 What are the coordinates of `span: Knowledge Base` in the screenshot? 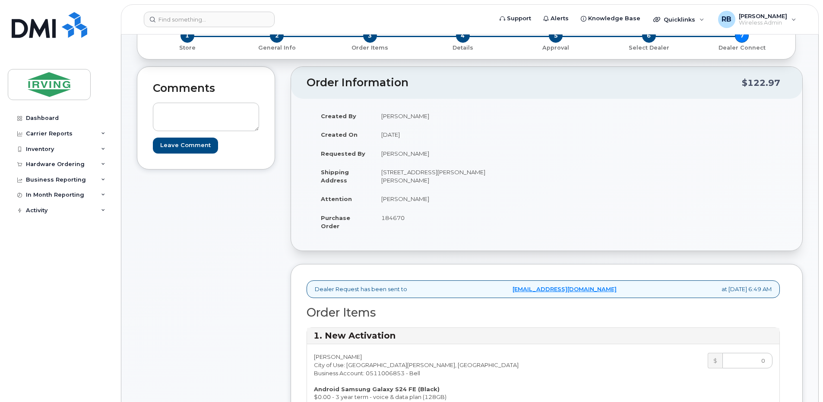 It's located at (614, 19).